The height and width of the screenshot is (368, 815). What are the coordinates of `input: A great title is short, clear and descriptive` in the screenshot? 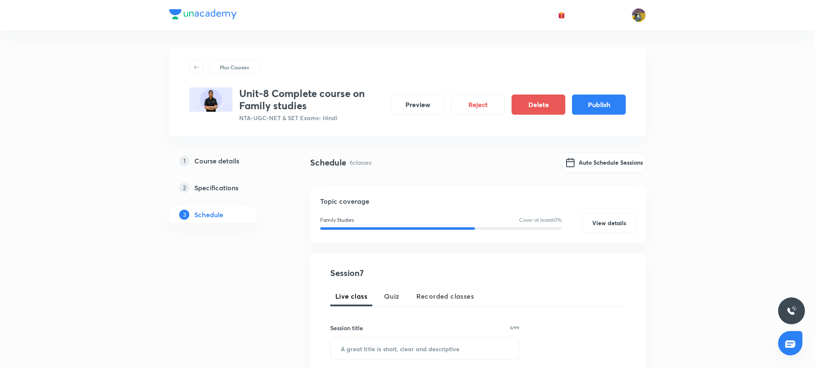 It's located at (425, 348).